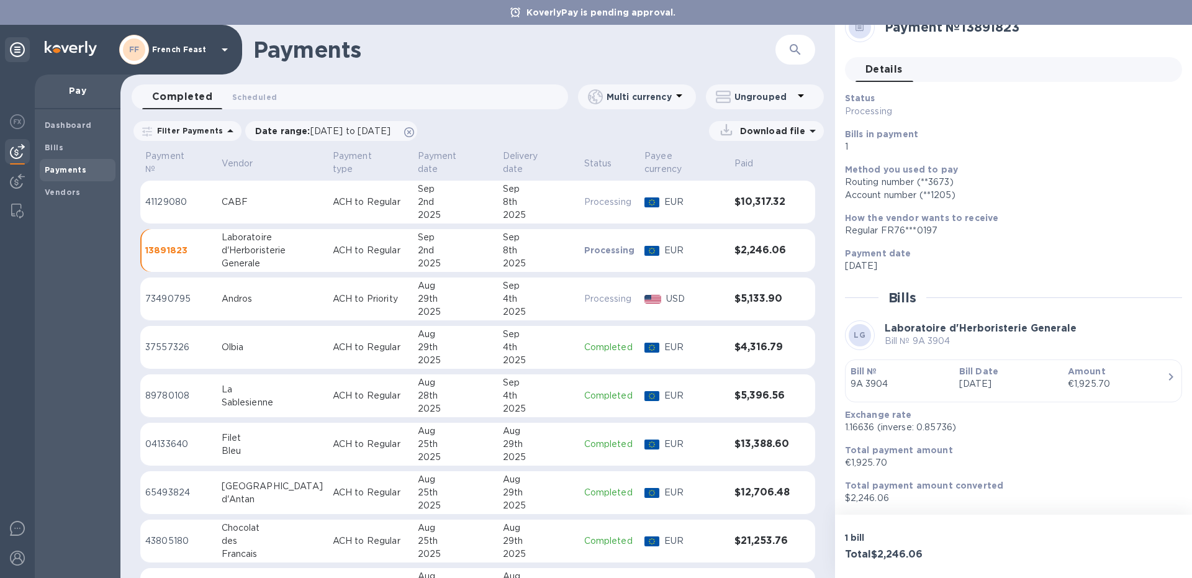 This screenshot has height=578, width=1192. Describe the element at coordinates (326, 131) in the screenshot. I see `p: Date range :` at that location.